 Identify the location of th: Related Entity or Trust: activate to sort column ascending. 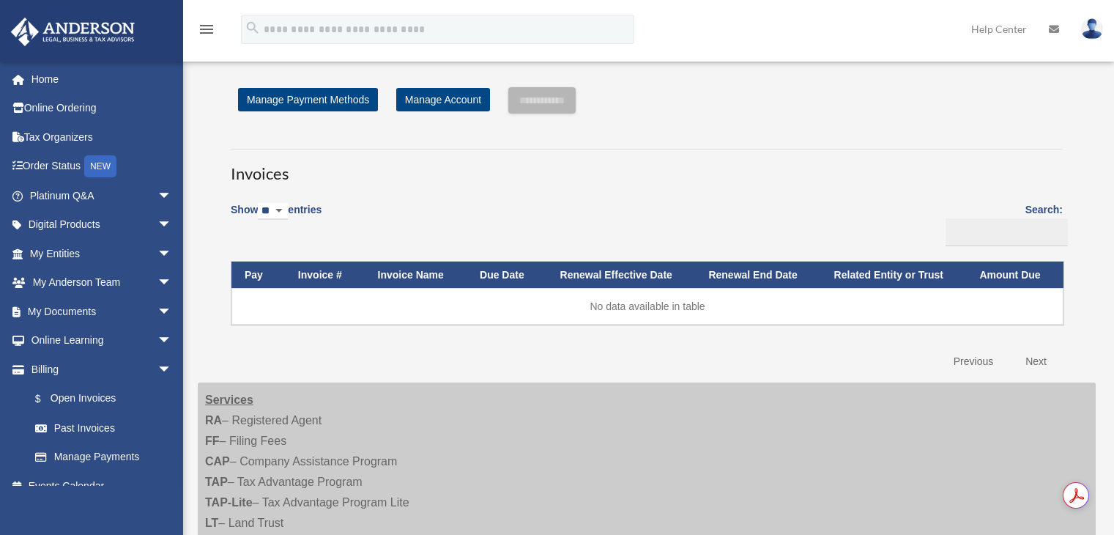
(893, 275).